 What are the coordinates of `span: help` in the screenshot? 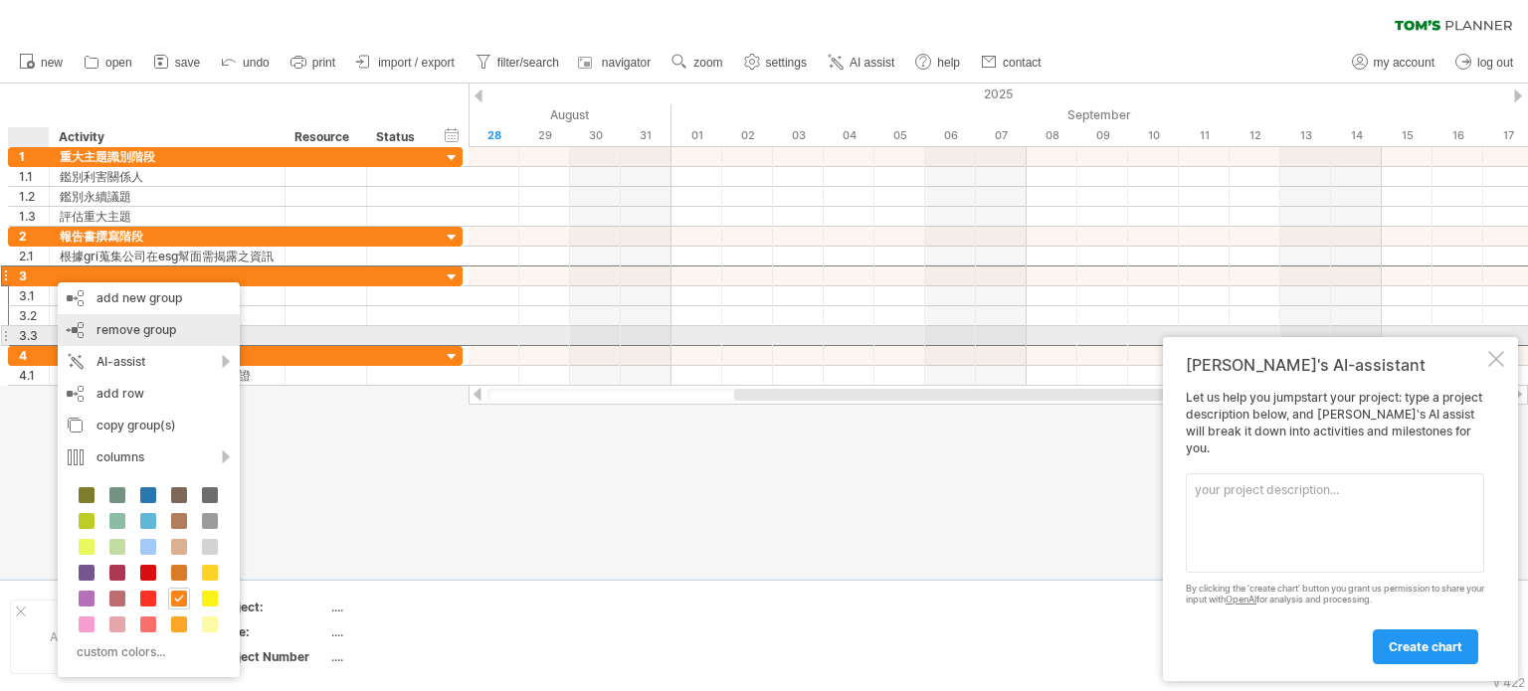 It's located at (948, 63).